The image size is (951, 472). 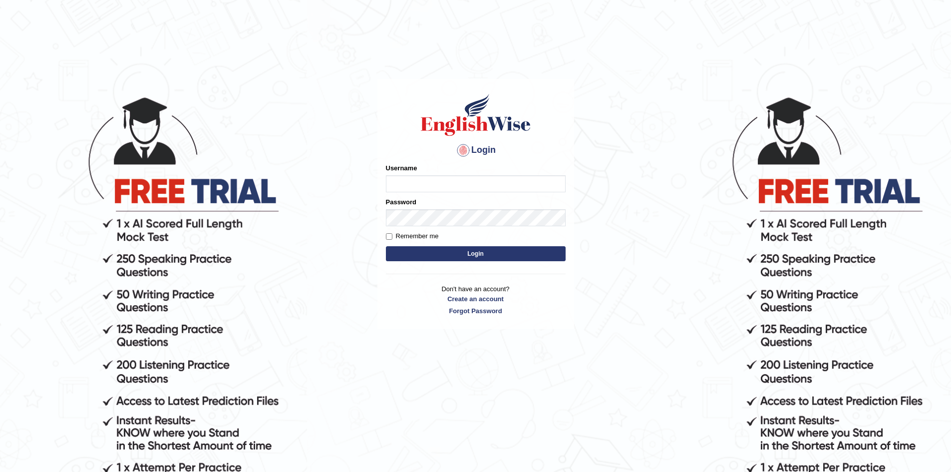 What do you see at coordinates (401, 202) in the screenshot?
I see `label: Password` at bounding box center [401, 202].